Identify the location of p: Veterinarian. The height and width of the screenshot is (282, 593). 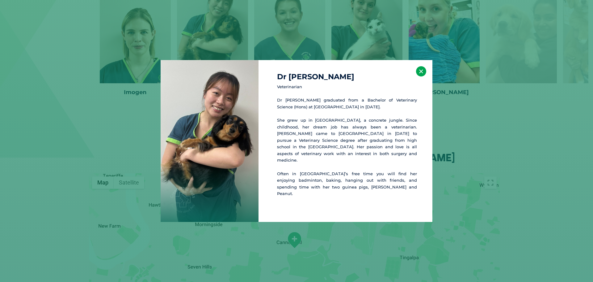
(347, 87).